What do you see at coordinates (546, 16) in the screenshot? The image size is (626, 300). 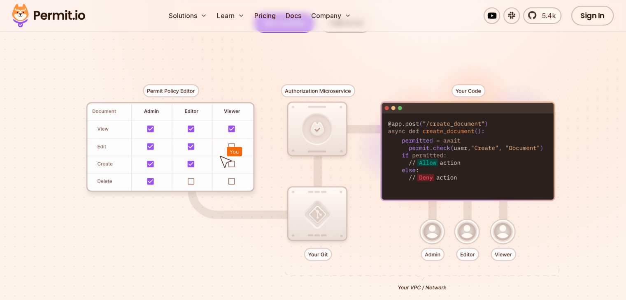 I see `span: 5.4k` at bounding box center [546, 16].